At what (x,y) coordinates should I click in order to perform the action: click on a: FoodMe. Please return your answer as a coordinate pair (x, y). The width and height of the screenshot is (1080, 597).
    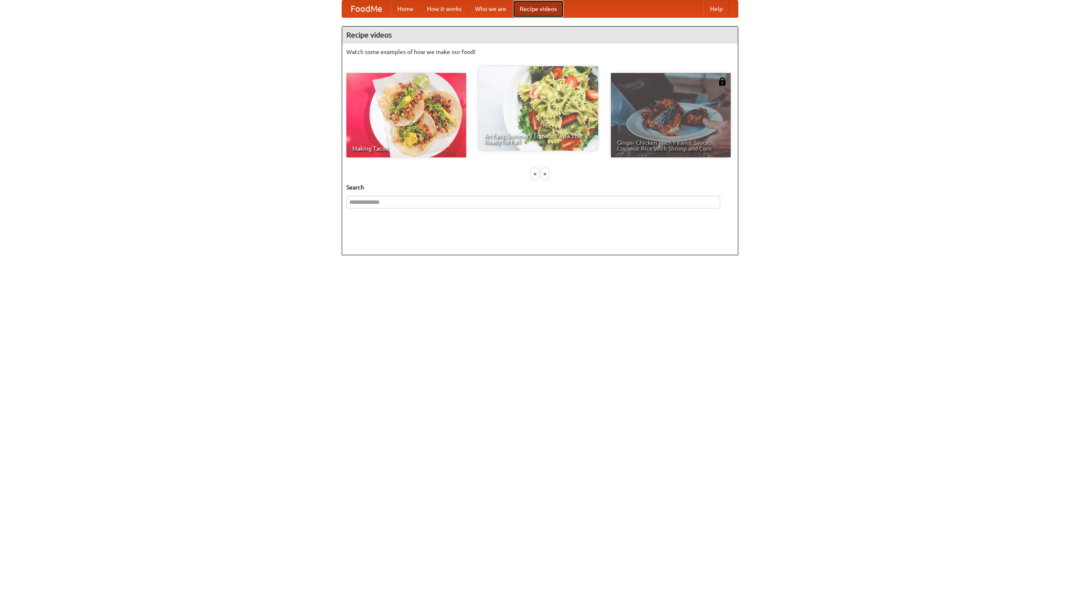
    Looking at the image, I should click on (366, 9).